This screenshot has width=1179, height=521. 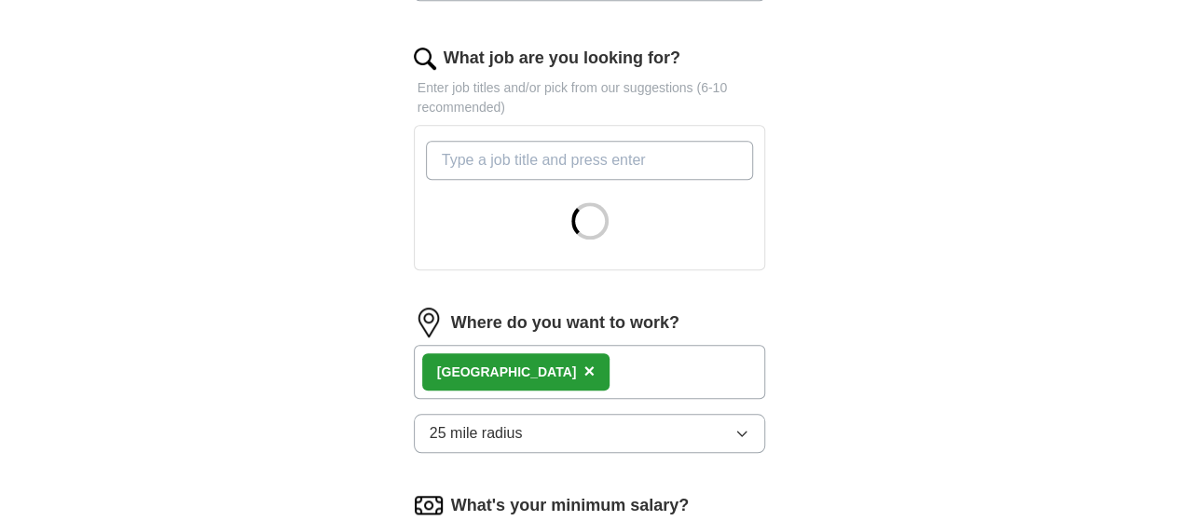 I want to click on button: 25 mile radius, so click(x=590, y=433).